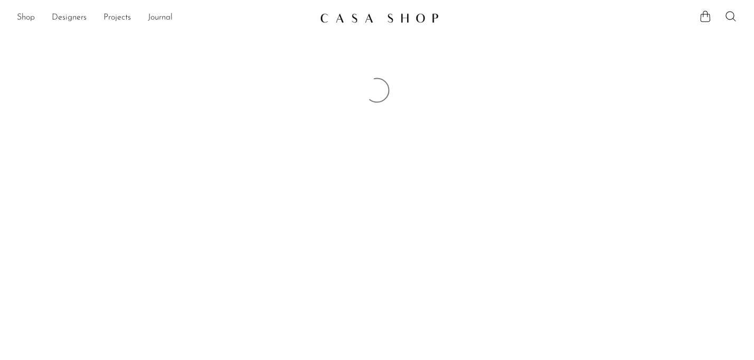 The width and height of the screenshot is (754, 360). What do you see at coordinates (117, 18) in the screenshot?
I see `a: Projects` at bounding box center [117, 18].